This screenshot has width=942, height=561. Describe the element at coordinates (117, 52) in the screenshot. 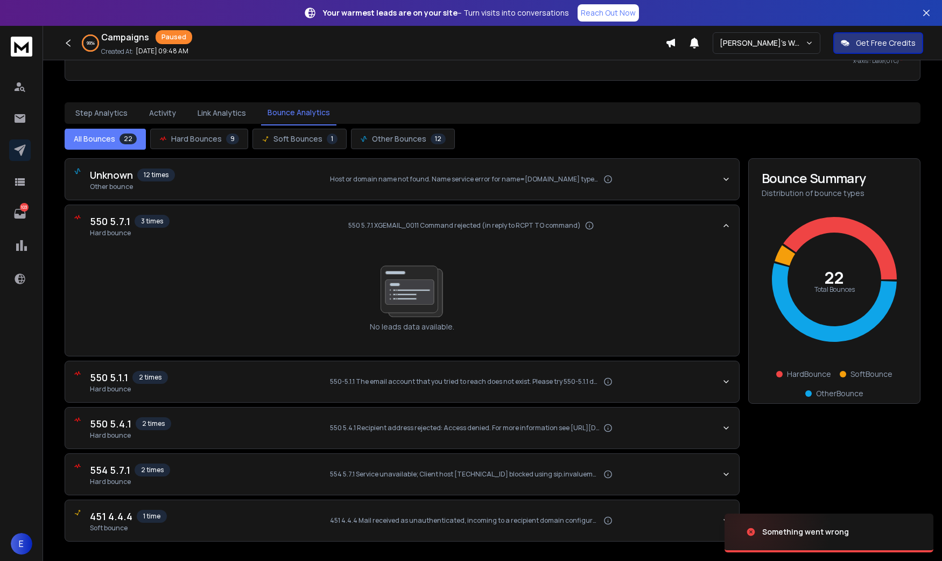

I see `p: Created At:` at that location.